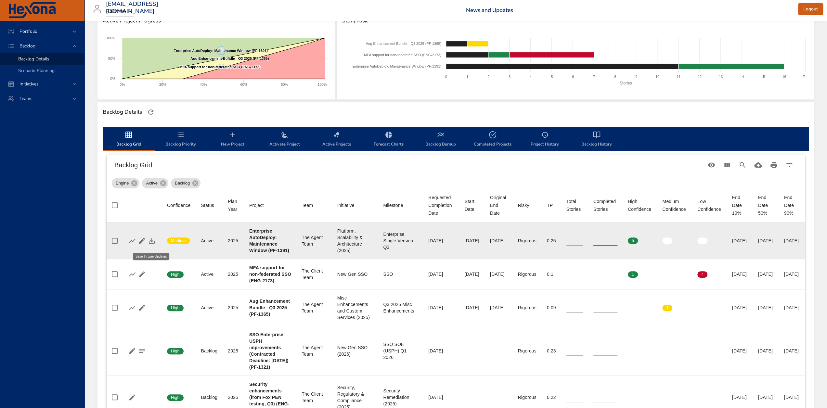 This screenshot has width=827, height=408. I want to click on div: 0.22, so click(551, 397).